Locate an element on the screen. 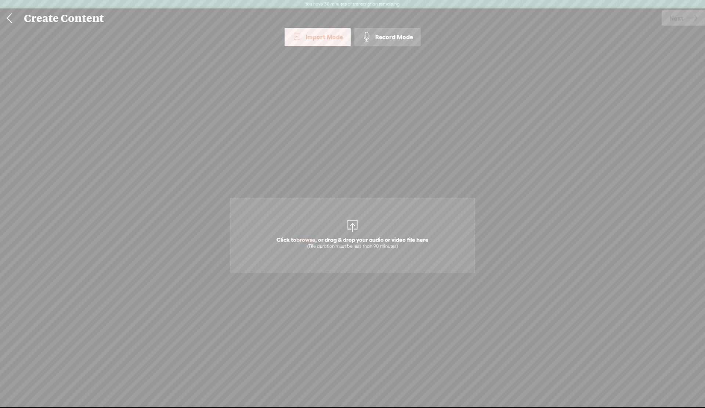 The width and height of the screenshot is (705, 408). div: Create Content is located at coordinates (340, 18).